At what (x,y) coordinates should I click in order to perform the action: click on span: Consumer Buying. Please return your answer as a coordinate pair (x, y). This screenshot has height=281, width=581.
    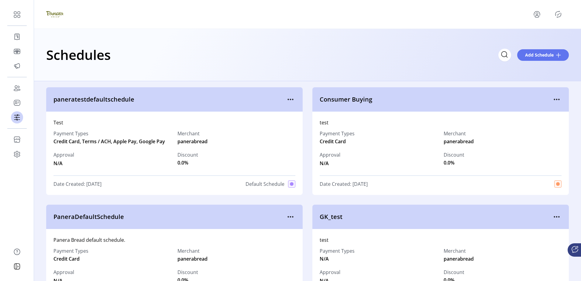
    Looking at the image, I should click on (436, 99).